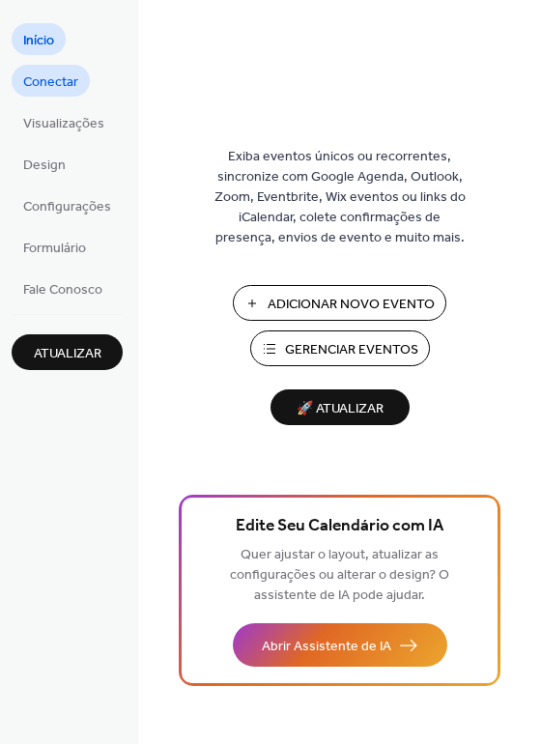 This screenshot has width=541, height=744. Describe the element at coordinates (54, 248) in the screenshot. I see `span: Formulário` at that location.